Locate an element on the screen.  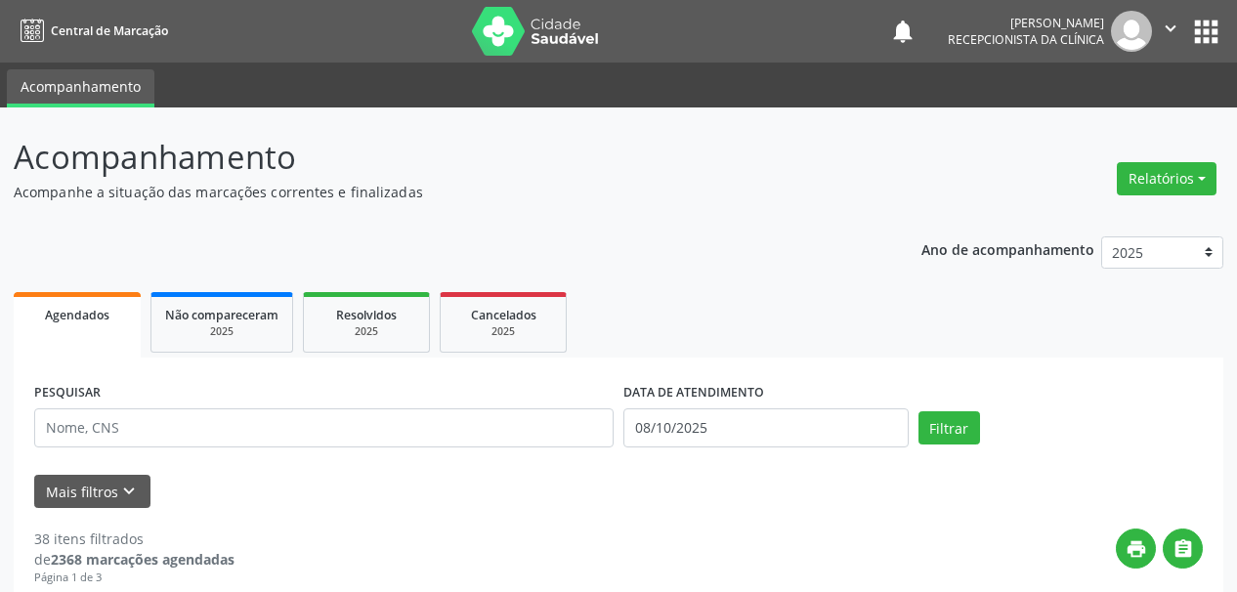
a: Acompanhamento is located at coordinates (80, 88).